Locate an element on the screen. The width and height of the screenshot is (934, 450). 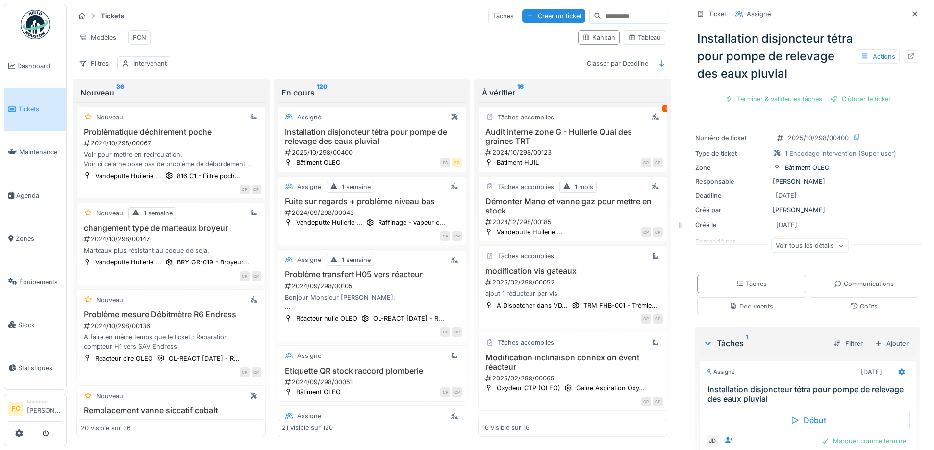
span: Statistiques is located at coordinates (40, 368).